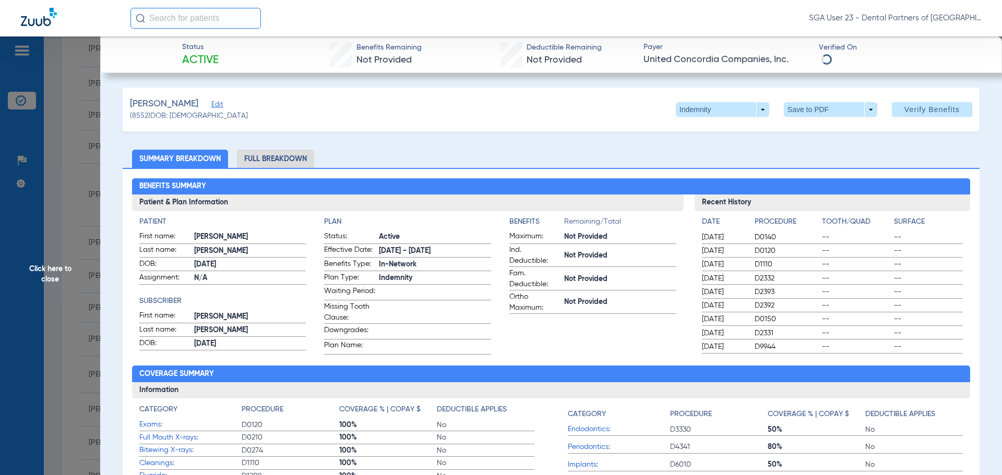  Describe the element at coordinates (349, 251) in the screenshot. I see `span: Effective Date:` at that location.